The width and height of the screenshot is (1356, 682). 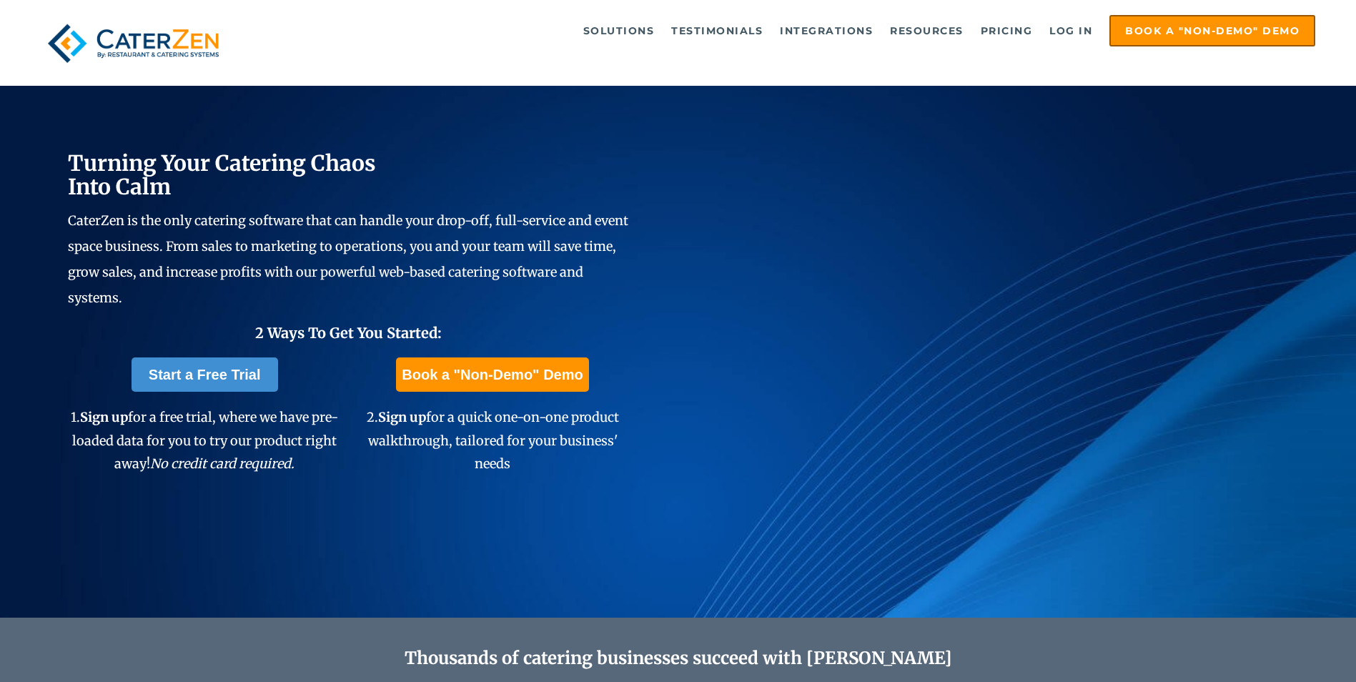 I want to click on a: Solutions, so click(x=619, y=31).